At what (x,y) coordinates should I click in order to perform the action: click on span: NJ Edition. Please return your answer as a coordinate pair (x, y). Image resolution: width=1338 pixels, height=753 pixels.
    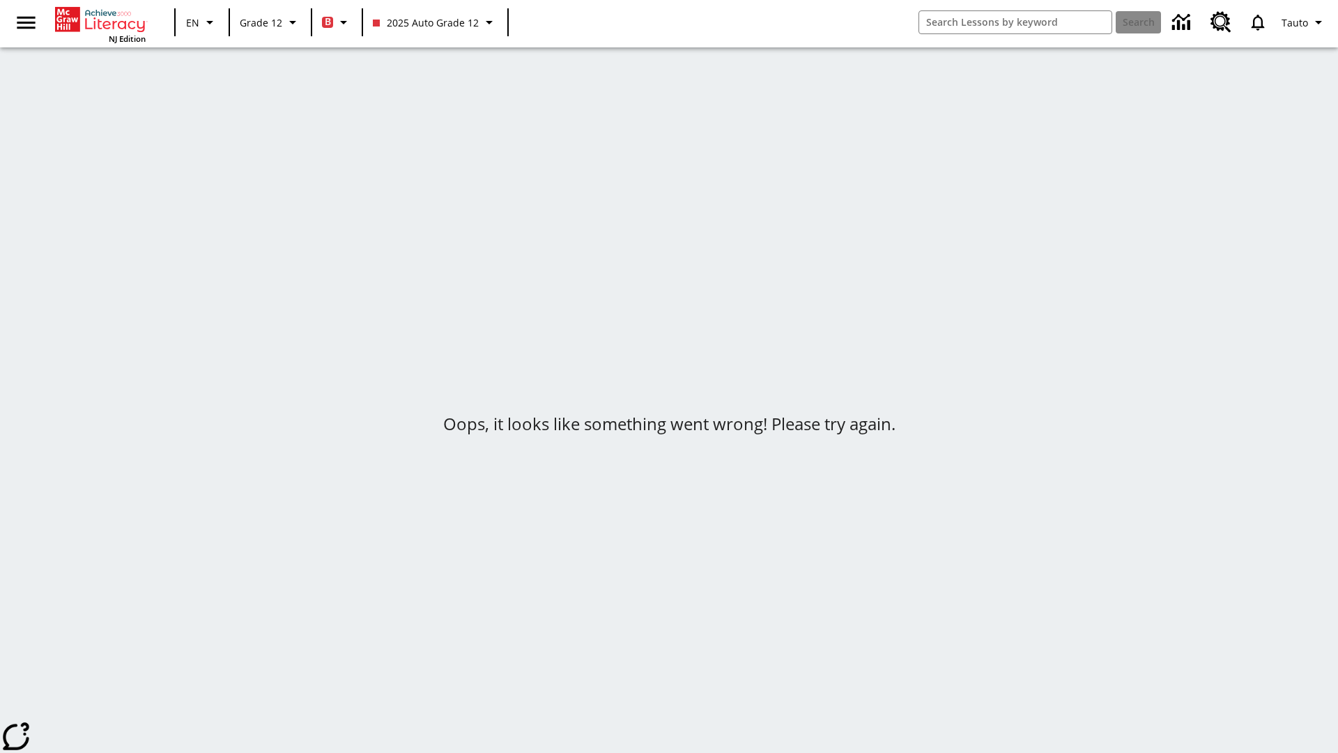
    Looking at the image, I should click on (127, 38).